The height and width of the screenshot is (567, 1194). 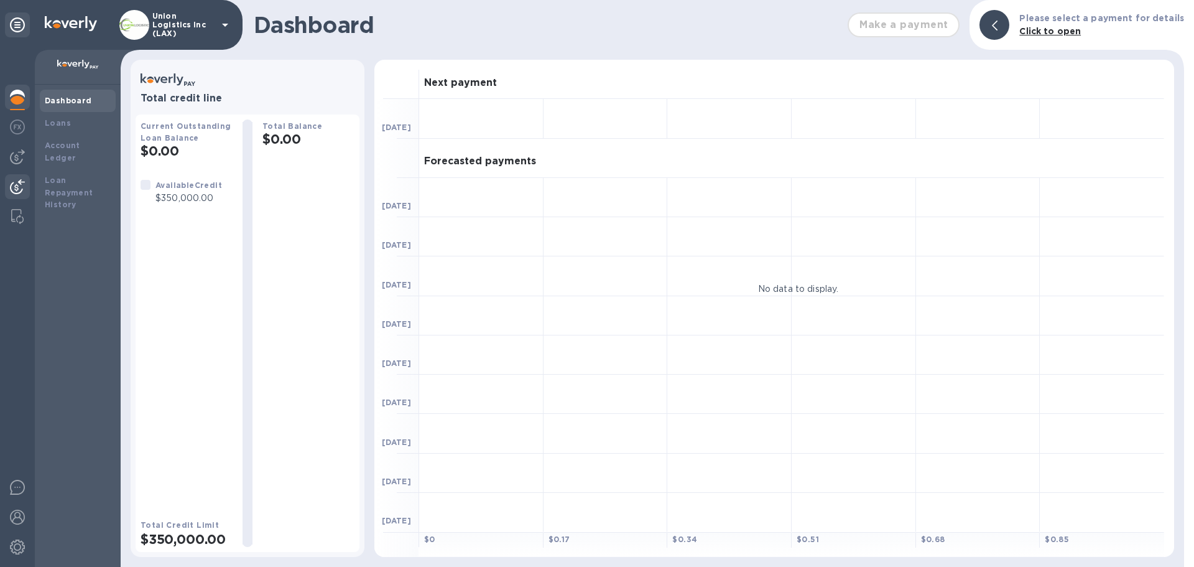 What do you see at coordinates (808, 539) in the screenshot?
I see `b: $ 0.51` at bounding box center [808, 539].